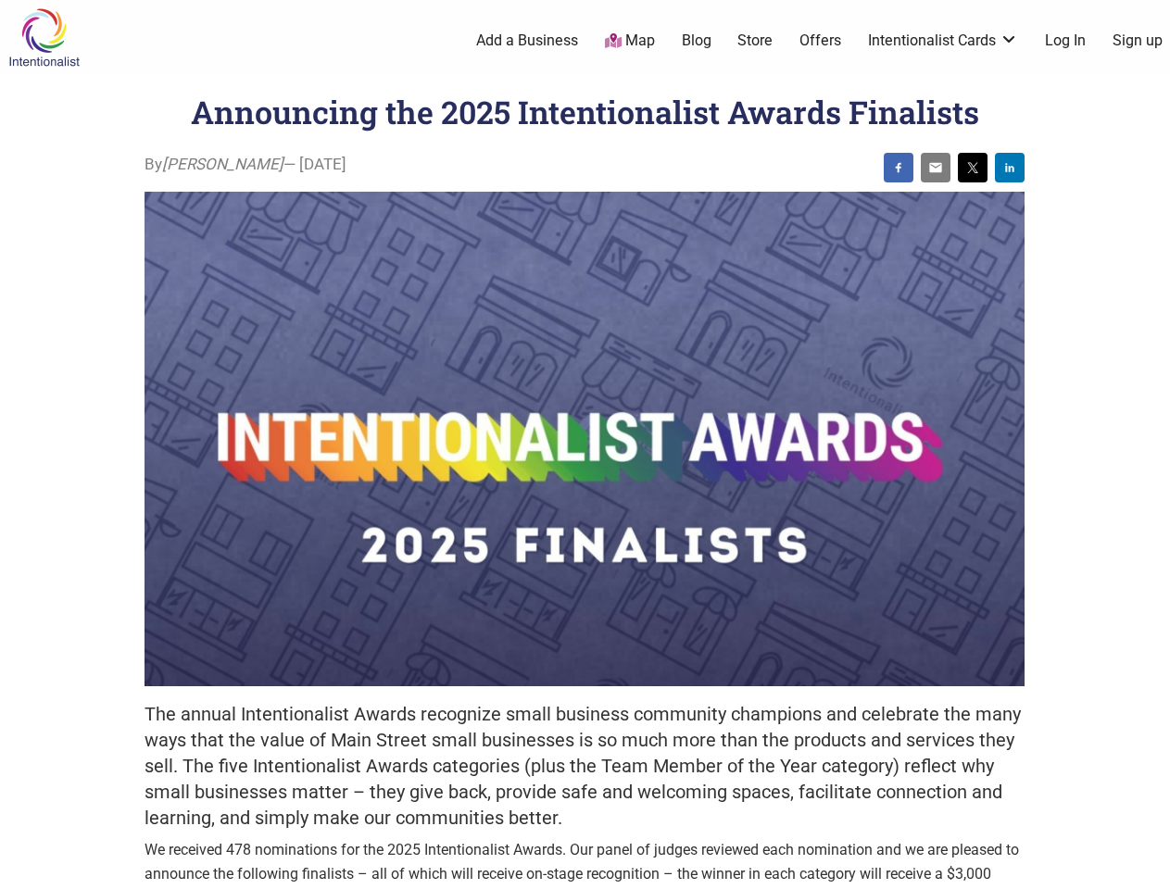 The width and height of the screenshot is (1170, 889). I want to click on img: facebook sharing button, so click(899, 168).